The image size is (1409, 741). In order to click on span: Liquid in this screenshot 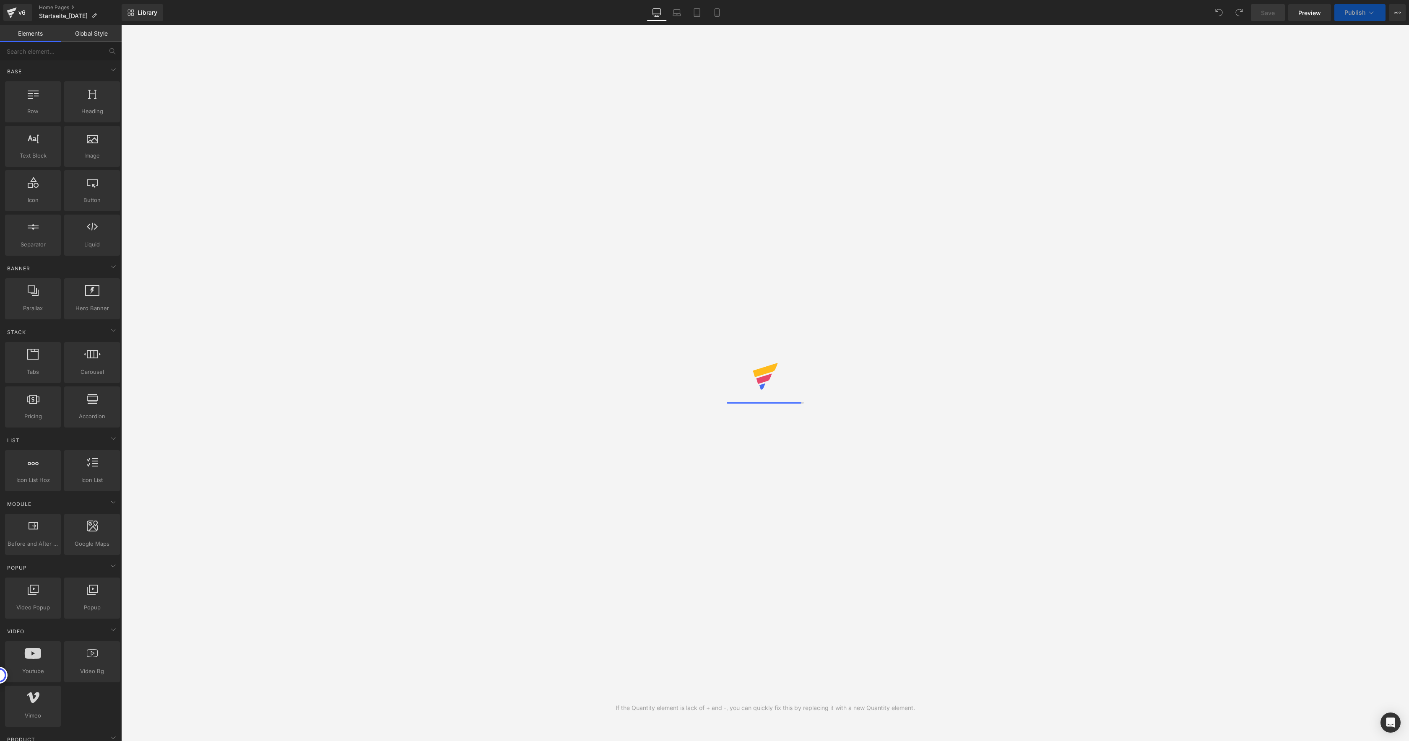, I will do `click(92, 244)`.